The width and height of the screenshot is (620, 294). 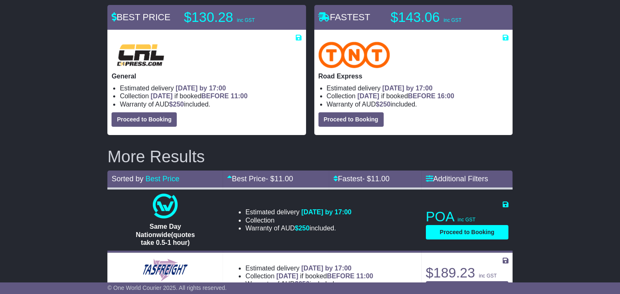 What do you see at coordinates (236, 17) in the screenshot?
I see `p: $130.28` at bounding box center [236, 17].